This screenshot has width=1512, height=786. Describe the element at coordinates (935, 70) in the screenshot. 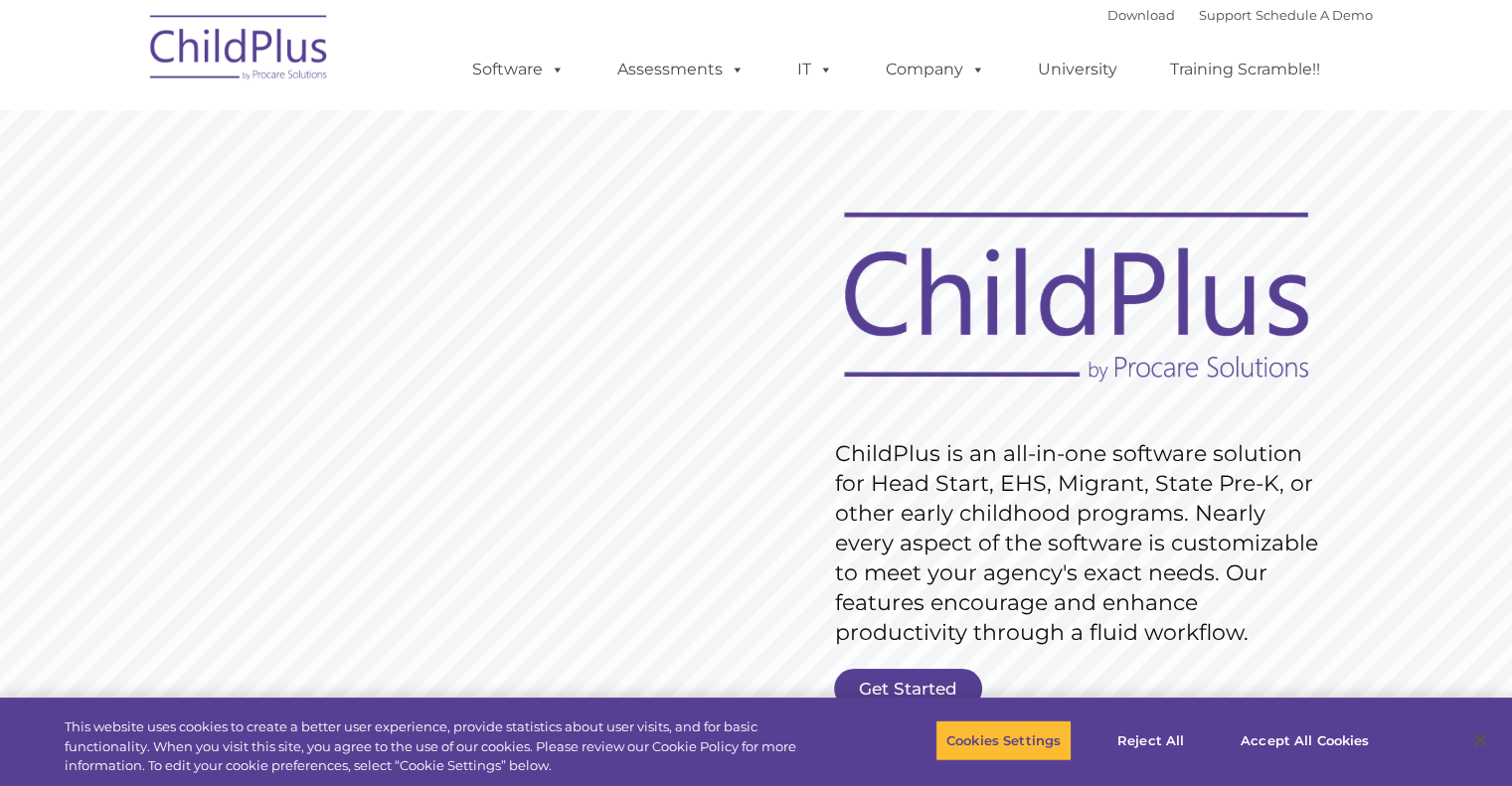

I see `a: Company` at that location.